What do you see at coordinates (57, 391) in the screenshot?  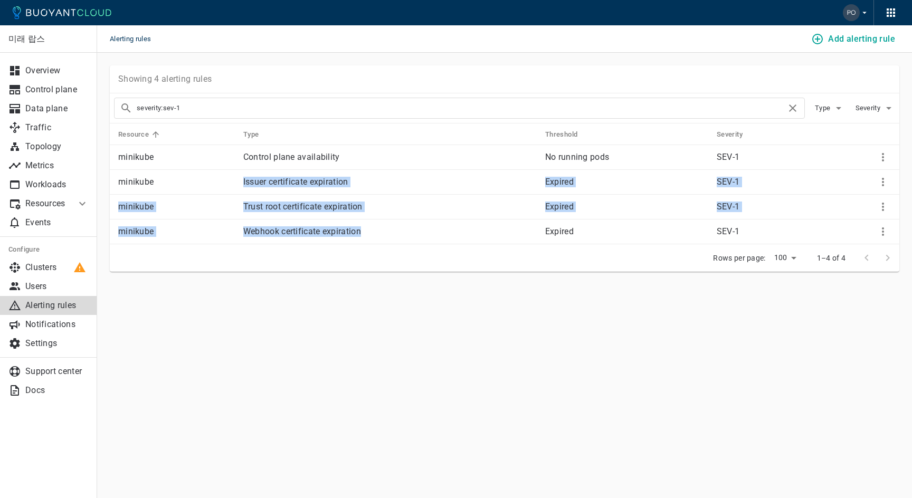 I see `p: Docs` at bounding box center [57, 391].